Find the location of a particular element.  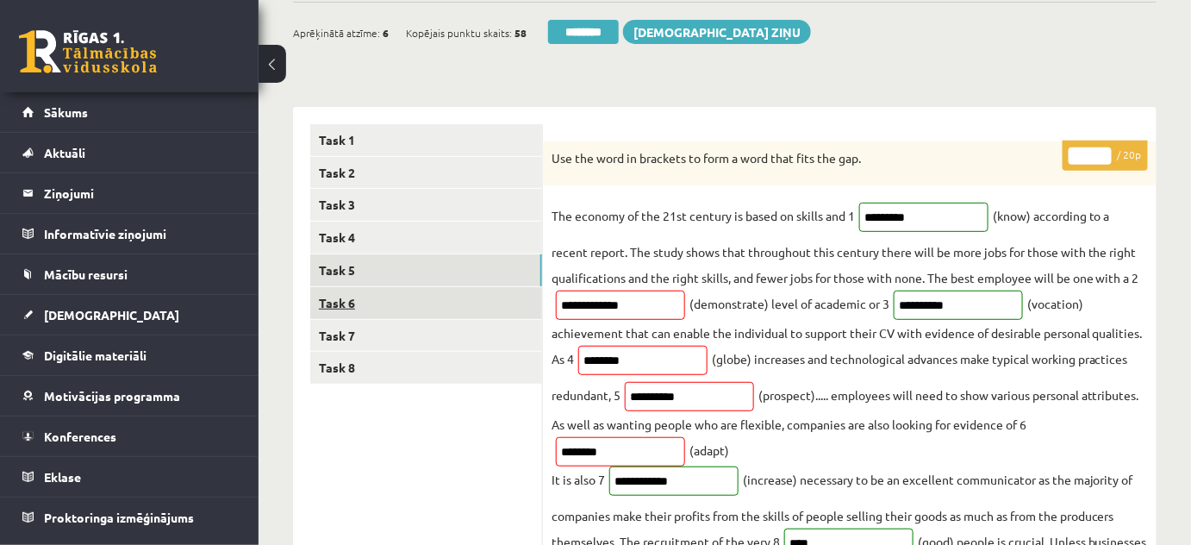

p: / 20p is located at coordinates (1105, 155).